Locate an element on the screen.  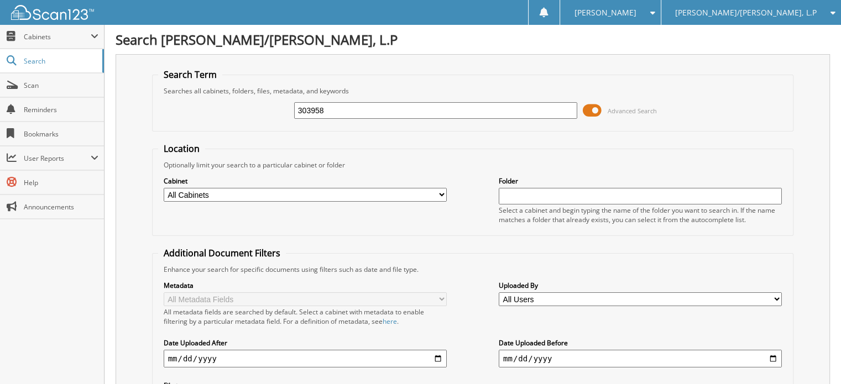
span: Advanced Search is located at coordinates (632, 111).